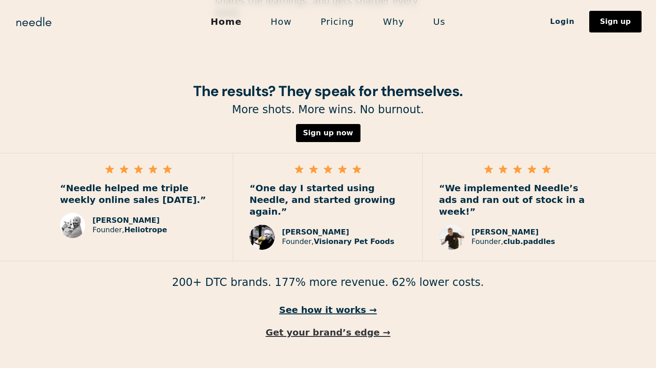 The image size is (656, 368). What do you see at coordinates (328, 91) in the screenshot?
I see `strong: The results? They speak for themselves.` at bounding box center [328, 91].